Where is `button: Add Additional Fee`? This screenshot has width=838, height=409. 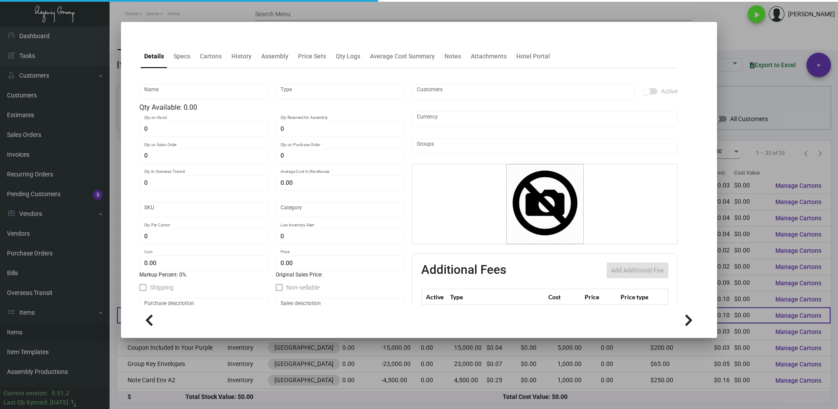 button: Add Additional Fee is located at coordinates (638, 270).